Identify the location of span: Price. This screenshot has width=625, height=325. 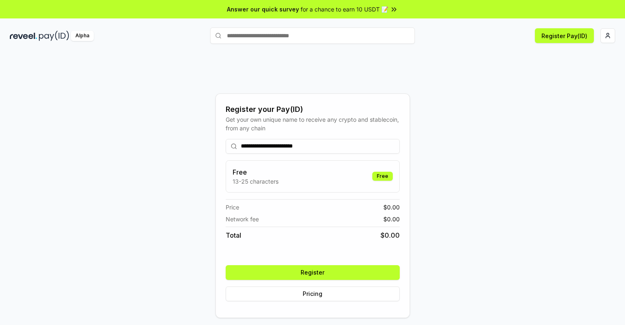
(232, 207).